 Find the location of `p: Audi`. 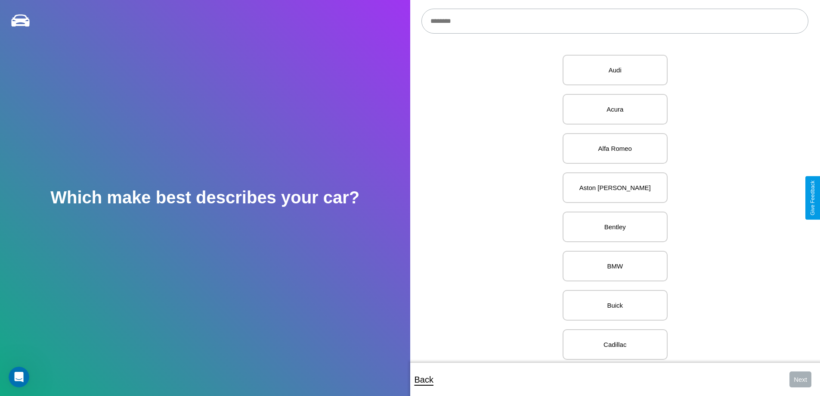

p: Audi is located at coordinates (615, 70).